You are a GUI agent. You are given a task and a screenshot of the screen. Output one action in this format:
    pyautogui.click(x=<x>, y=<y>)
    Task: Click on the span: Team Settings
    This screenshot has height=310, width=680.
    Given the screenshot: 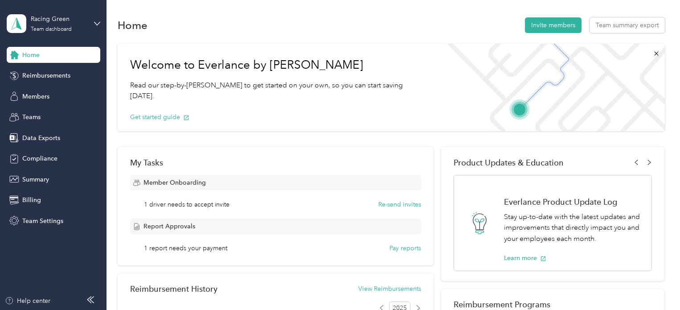 What is the action you would take?
    pyautogui.click(x=43, y=221)
    